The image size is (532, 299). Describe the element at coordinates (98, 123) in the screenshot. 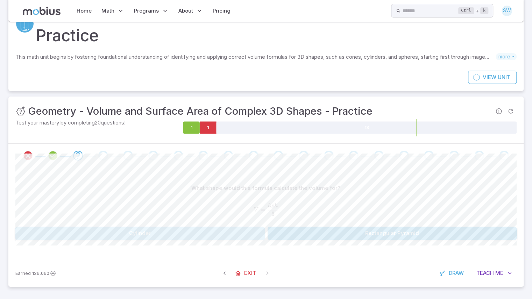

I see `p: Test your mastery by completing 20 questions!` at that location.